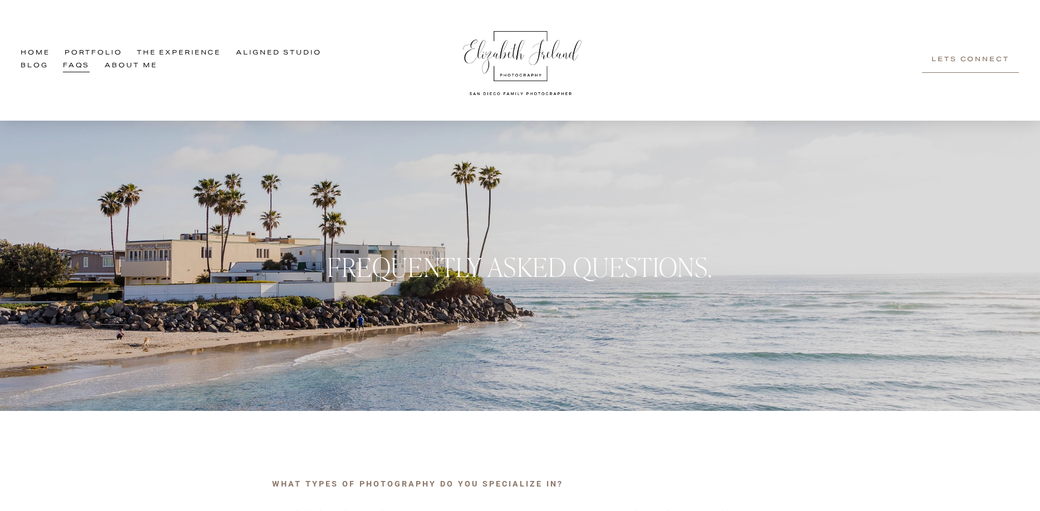 Image resolution: width=1040 pixels, height=511 pixels. Describe the element at coordinates (131, 66) in the screenshot. I see `a: About Me` at that location.